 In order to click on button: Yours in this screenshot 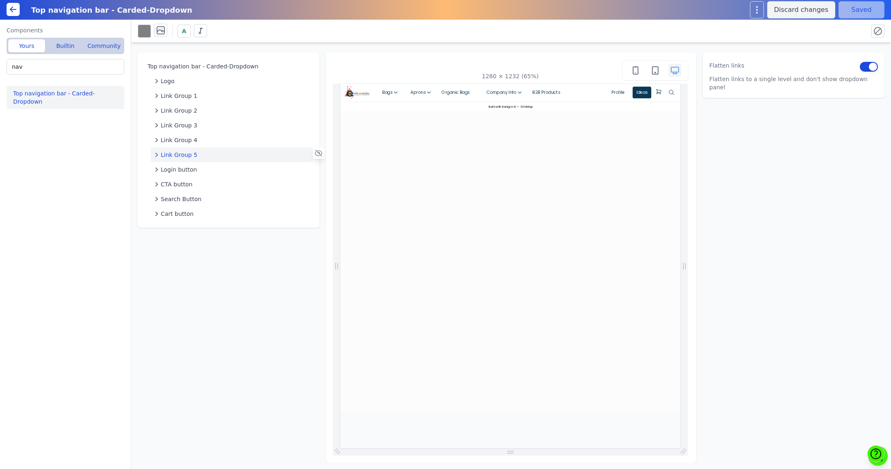, I will do `click(27, 46)`.